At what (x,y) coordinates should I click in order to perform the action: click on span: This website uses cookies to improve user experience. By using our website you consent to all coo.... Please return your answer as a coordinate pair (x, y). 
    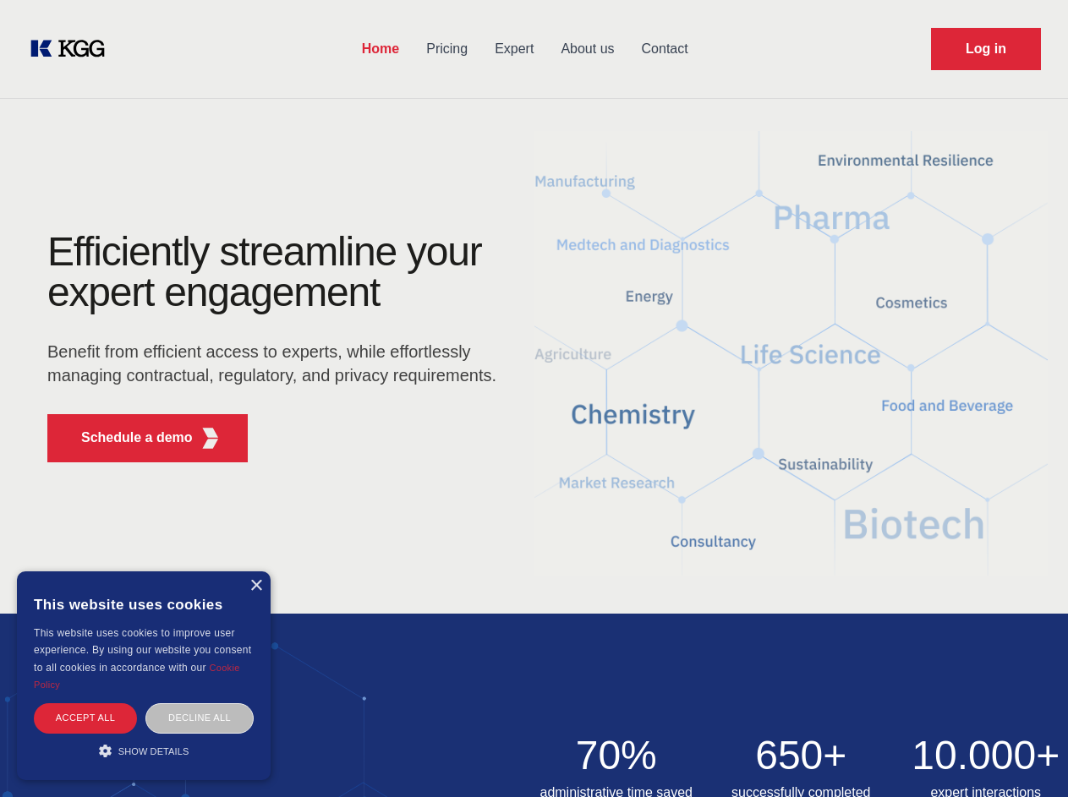
    Looking at the image, I should click on (142, 650).